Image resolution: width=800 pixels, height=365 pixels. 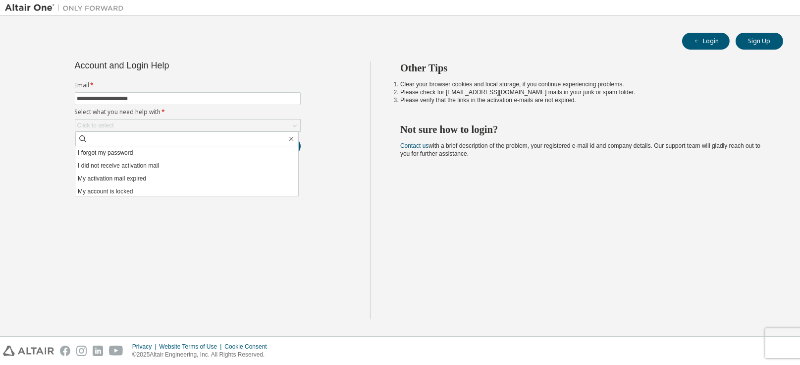 What do you see at coordinates (706, 41) in the screenshot?
I see `button: Login` at bounding box center [706, 41].